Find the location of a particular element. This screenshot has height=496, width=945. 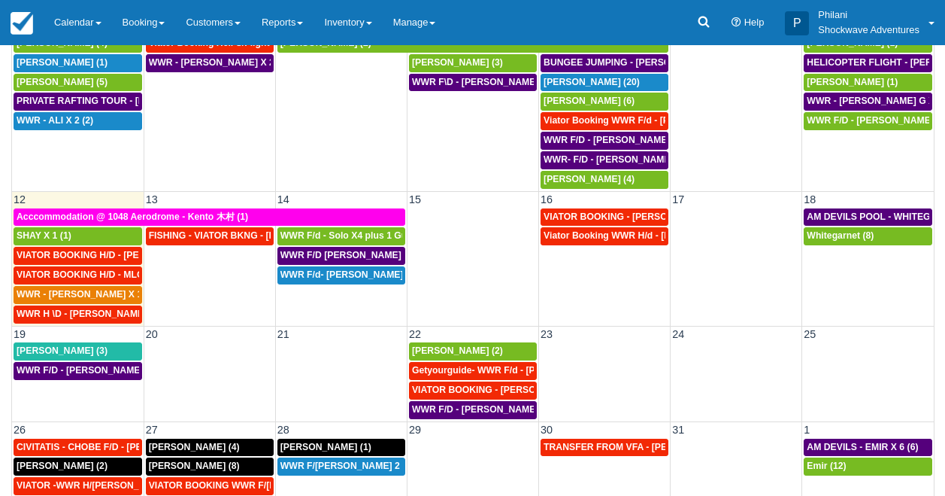

p: Shockwave Adventures is located at coordinates (869, 30).